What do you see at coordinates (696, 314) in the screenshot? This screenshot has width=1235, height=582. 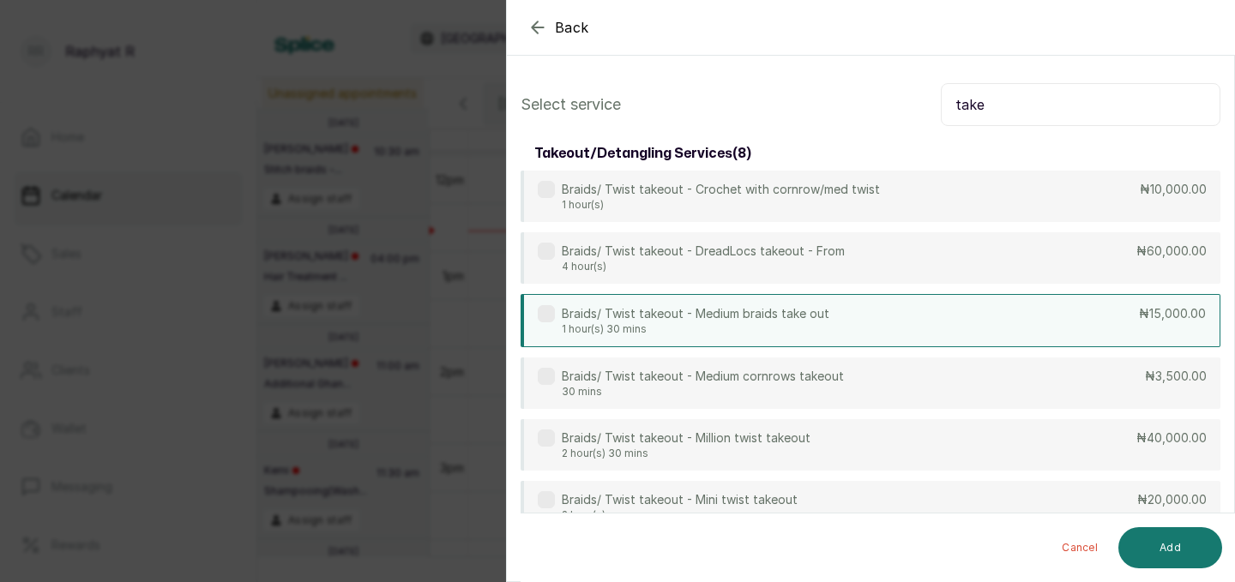 I see `p: Braids/ Twist takeout - Medium braids take out` at bounding box center [696, 314].